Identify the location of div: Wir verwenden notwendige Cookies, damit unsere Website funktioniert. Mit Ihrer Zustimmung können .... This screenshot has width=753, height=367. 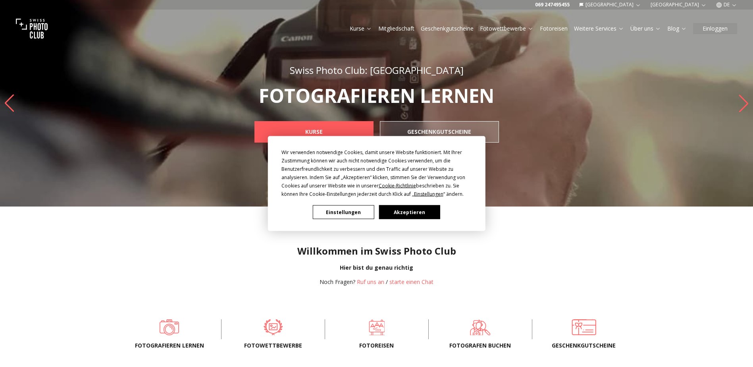
(377, 173).